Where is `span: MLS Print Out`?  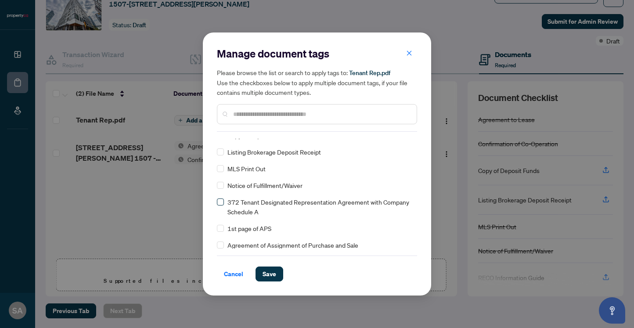
span: MLS Print Out is located at coordinates (246, 169).